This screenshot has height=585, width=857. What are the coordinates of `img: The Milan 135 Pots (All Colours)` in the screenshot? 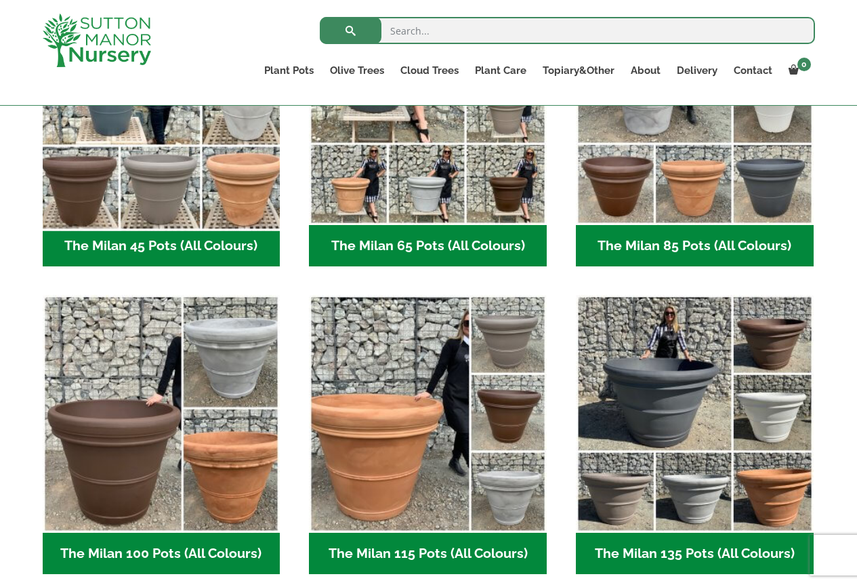 It's located at (695, 413).